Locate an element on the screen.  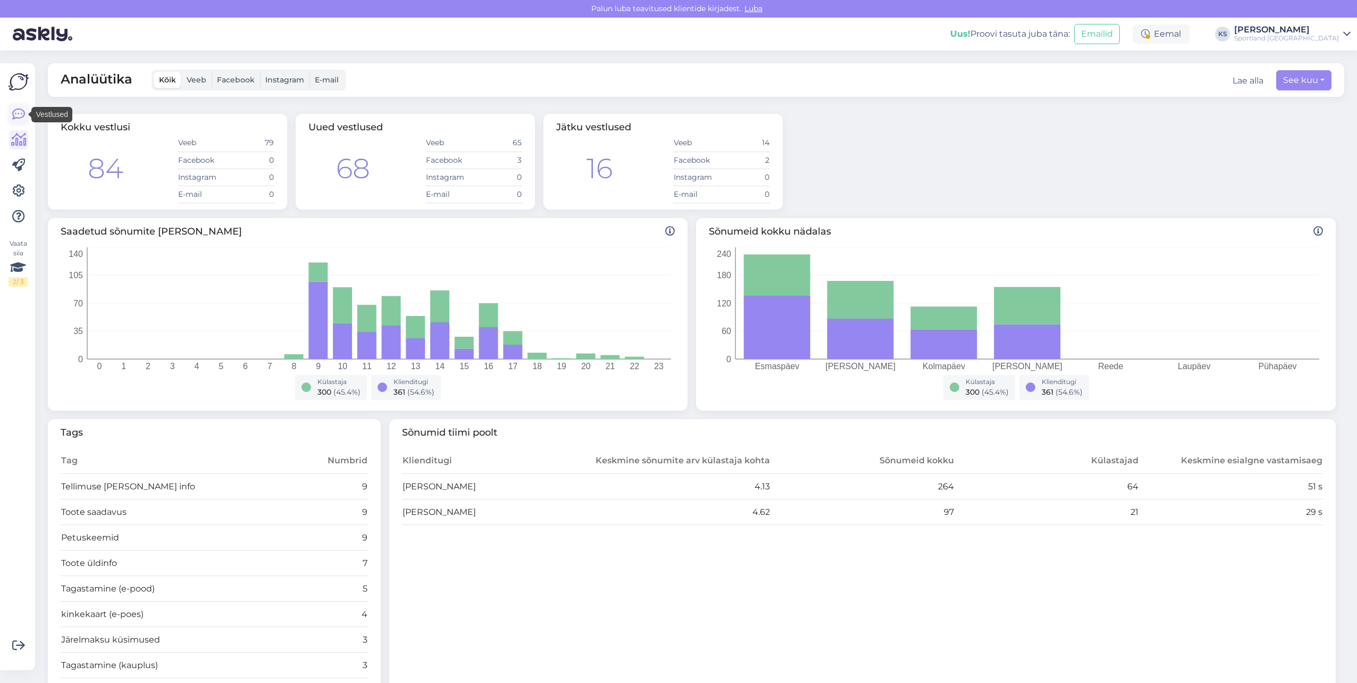
th: Numbrid is located at coordinates (329, 461).